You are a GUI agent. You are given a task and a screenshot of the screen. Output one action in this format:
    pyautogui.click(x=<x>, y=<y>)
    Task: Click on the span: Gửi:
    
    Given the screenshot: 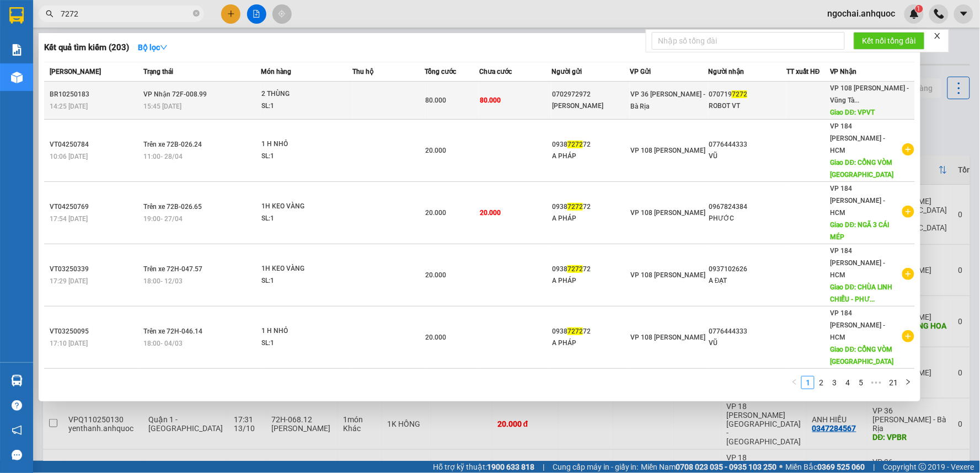 What is the action you would take?
    pyautogui.click(x=18, y=16)
    